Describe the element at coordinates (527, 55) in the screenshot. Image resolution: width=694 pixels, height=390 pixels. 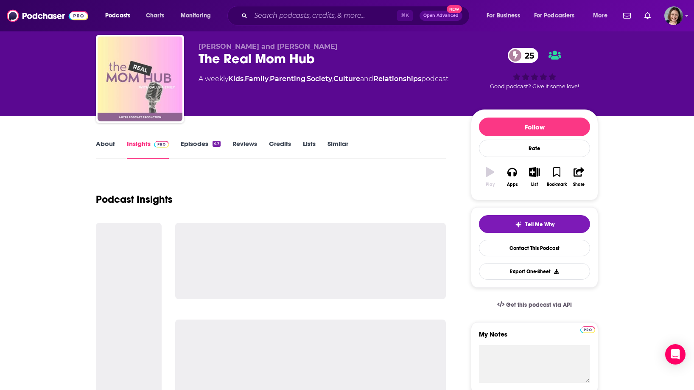
I see `span: 25` at that location.